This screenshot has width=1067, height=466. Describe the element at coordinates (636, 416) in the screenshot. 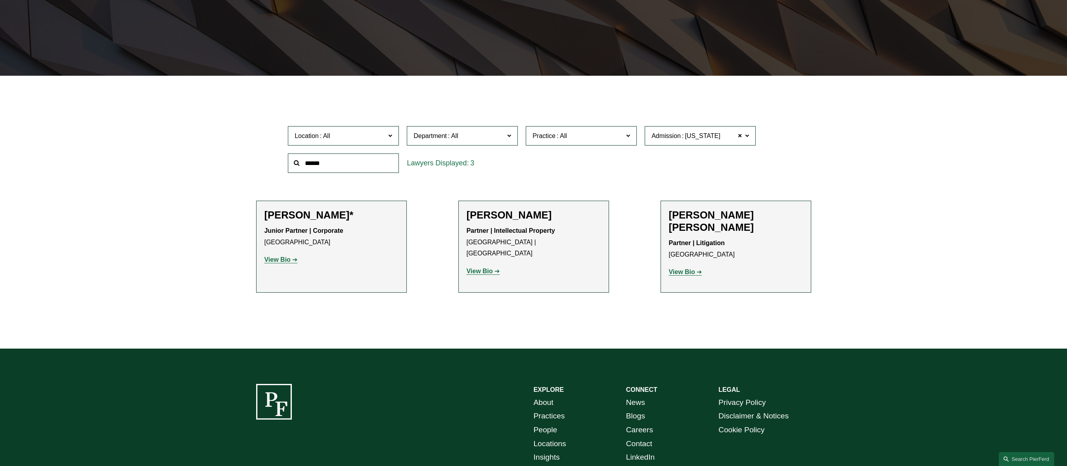

I see `a: Blogs` at that location.